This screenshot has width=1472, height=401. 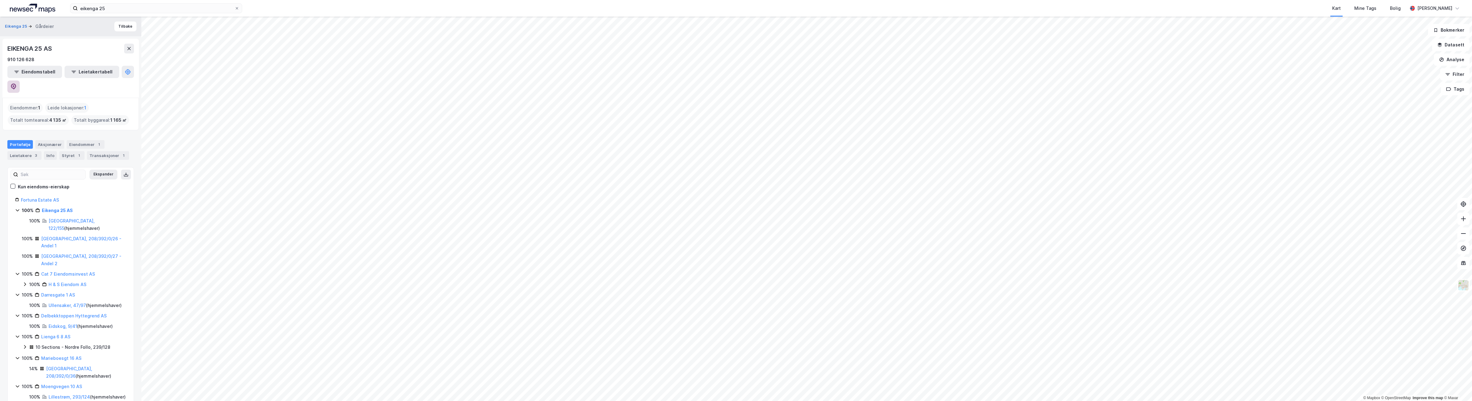 What do you see at coordinates (73, 347) in the screenshot?
I see `div: 10 Sections - Nordre Follo, 239/128` at bounding box center [73, 347].